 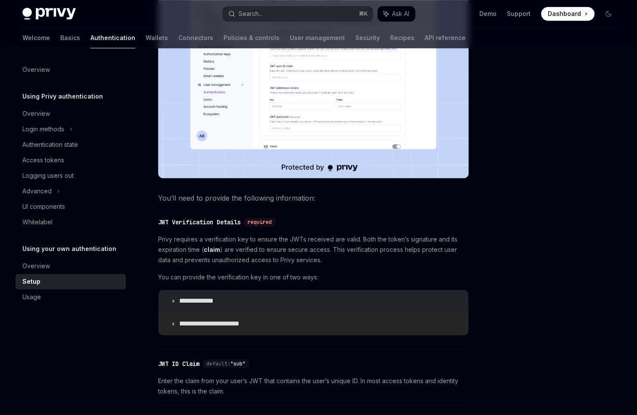 What do you see at coordinates (218, 363) in the screenshot?
I see `span: default:` at bounding box center [218, 363].